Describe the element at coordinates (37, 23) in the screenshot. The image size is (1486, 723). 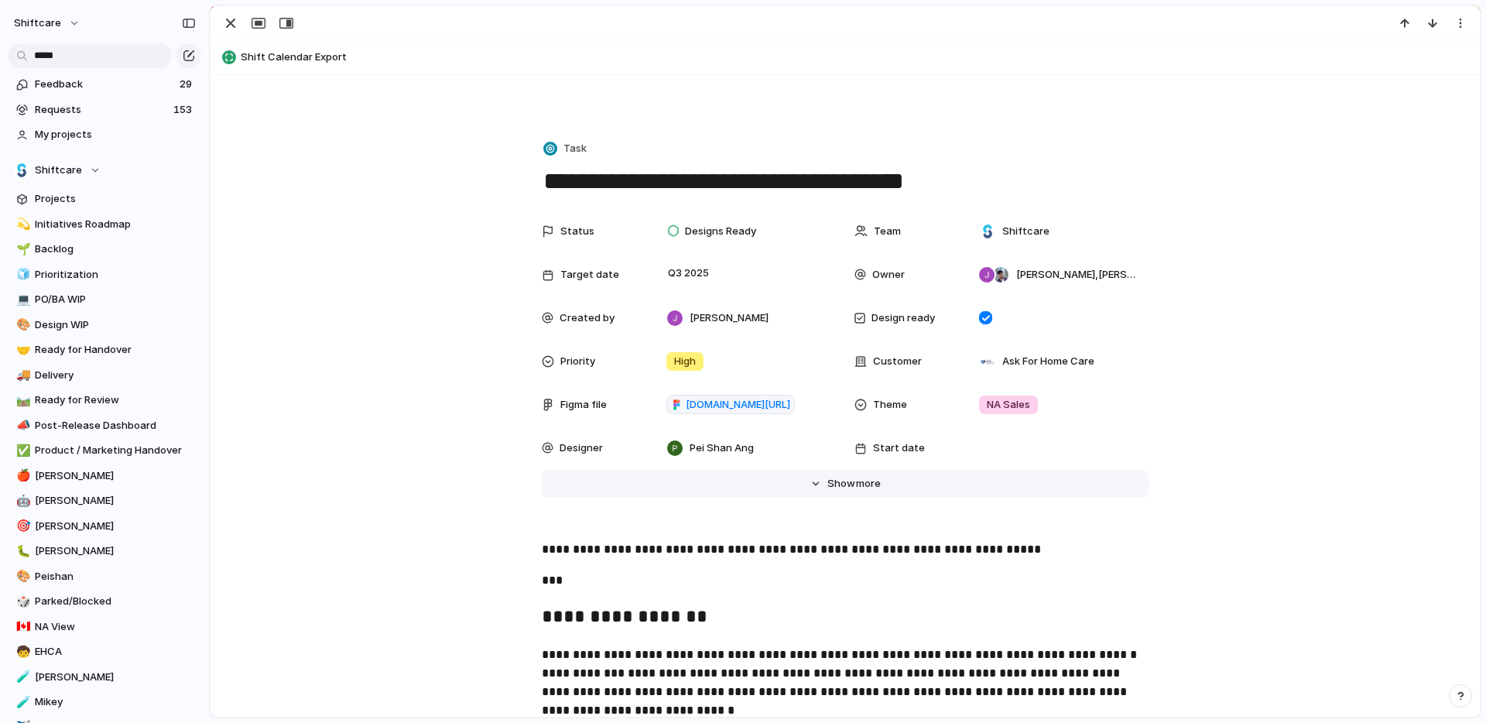
I see `span: shiftcare` at that location.